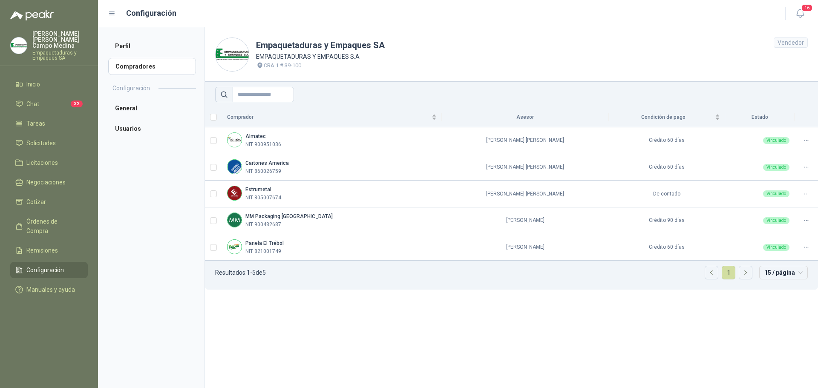  Describe the element at coordinates (151, 13) in the screenshot. I see `h1: Configuración` at that location.